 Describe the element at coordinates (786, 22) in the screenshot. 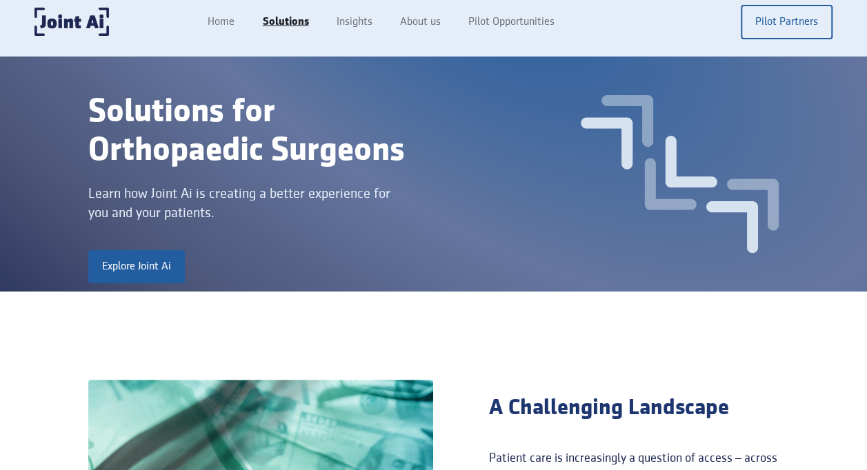

I see `a: Pilot Partners` at that location.